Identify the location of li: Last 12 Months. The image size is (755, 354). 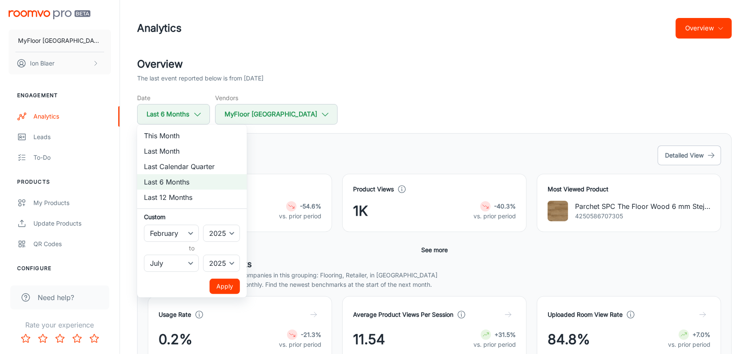
(192, 198).